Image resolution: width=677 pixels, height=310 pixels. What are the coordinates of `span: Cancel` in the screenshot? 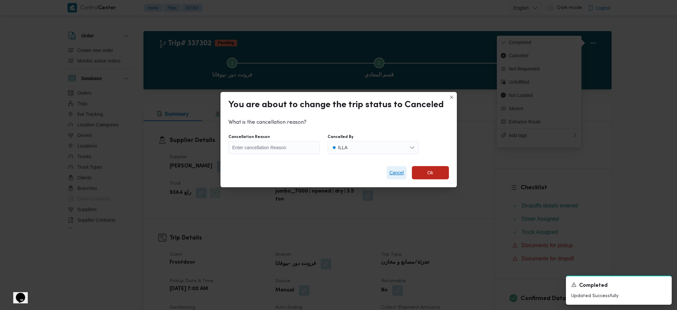 It's located at (397, 173).